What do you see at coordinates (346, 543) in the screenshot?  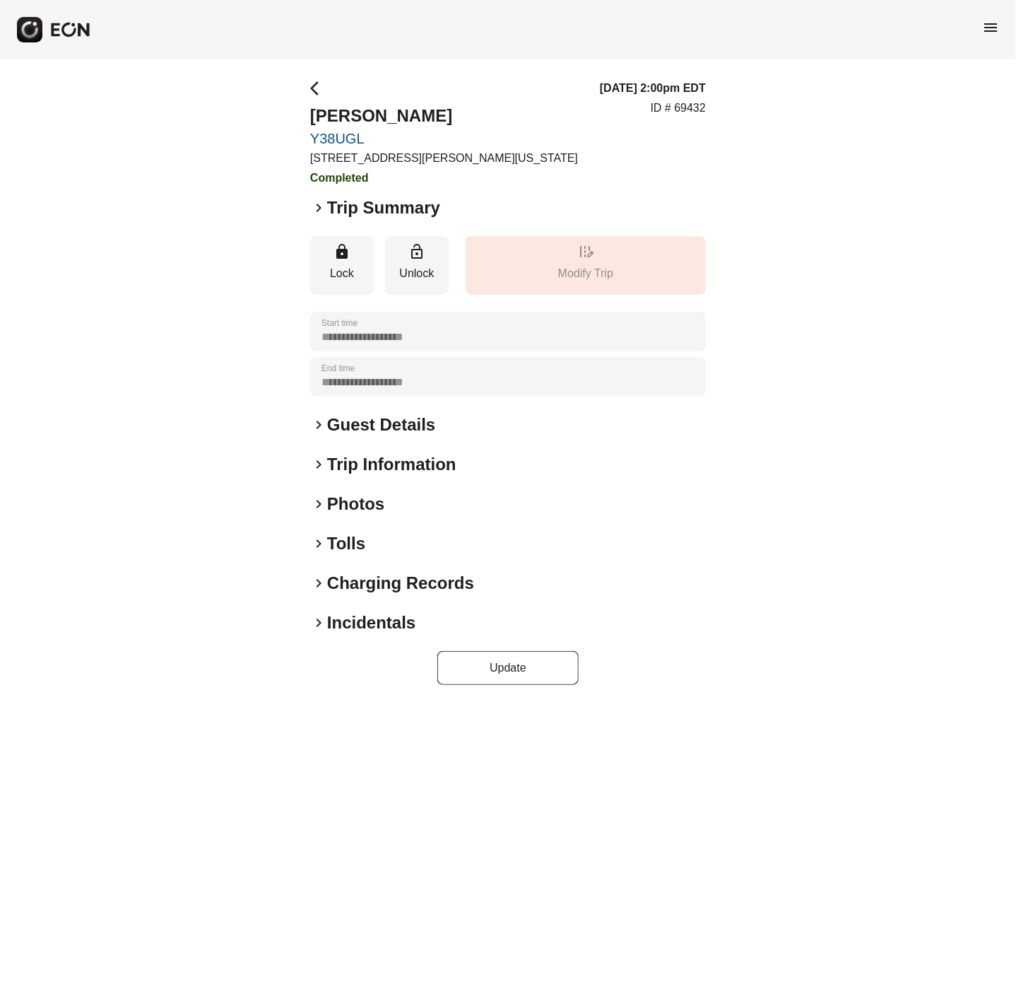 I see `h2: Tolls` at bounding box center [346, 543].